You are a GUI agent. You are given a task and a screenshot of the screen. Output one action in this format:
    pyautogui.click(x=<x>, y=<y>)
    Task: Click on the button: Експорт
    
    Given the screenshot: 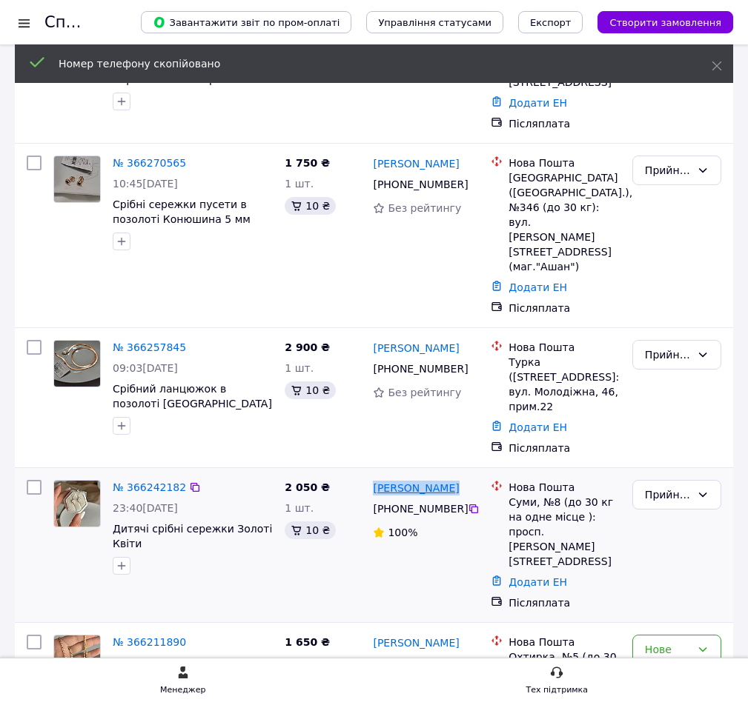 What is the action you would take?
    pyautogui.click(x=550, y=22)
    